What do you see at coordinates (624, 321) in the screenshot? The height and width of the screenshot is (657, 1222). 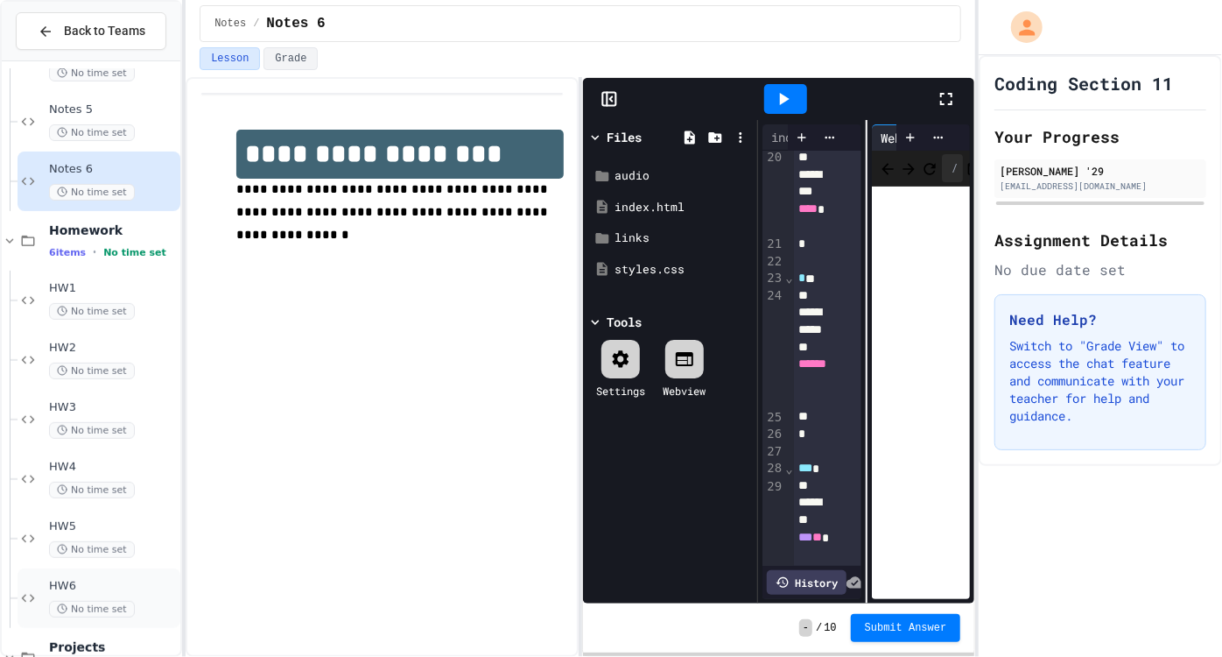 I see `div: Tools` at bounding box center [624, 321].